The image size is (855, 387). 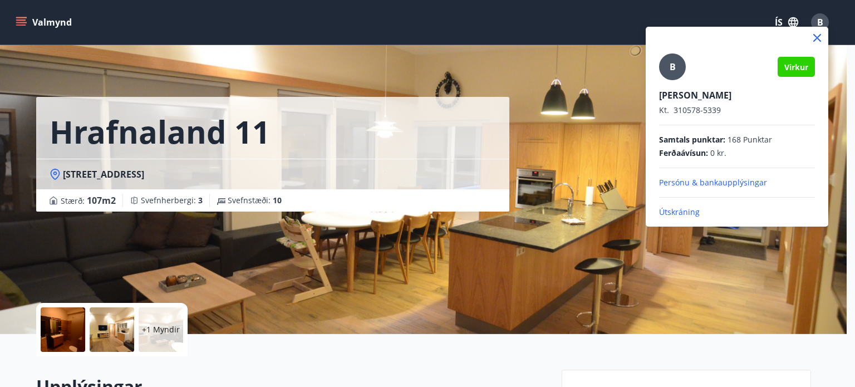 I want to click on span: Samtals punktar :, so click(x=692, y=140).